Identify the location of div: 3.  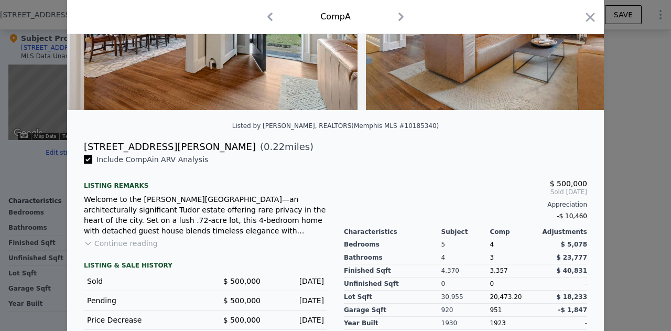
(514, 257).